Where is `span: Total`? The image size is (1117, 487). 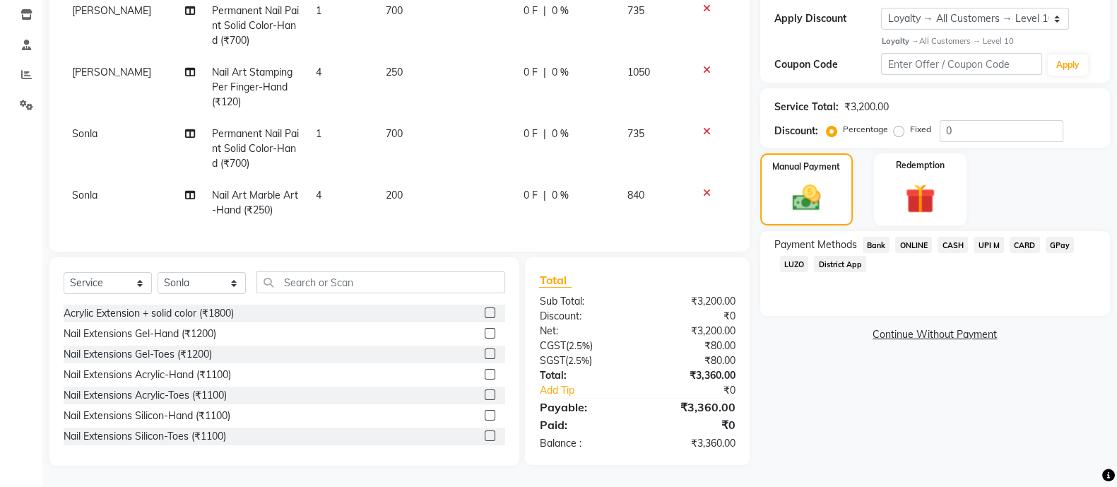
span: Total is located at coordinates (555, 280).